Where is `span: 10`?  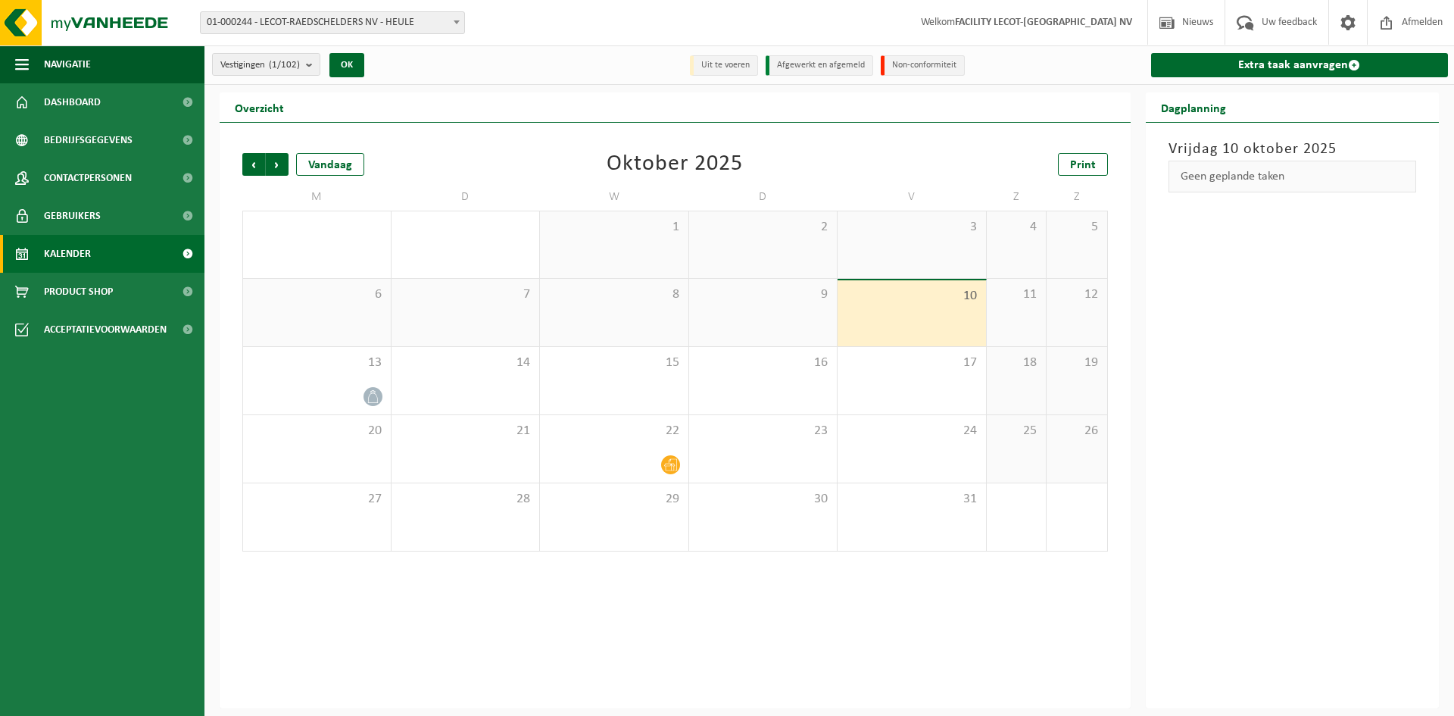 span: 10 is located at coordinates (912, 296).